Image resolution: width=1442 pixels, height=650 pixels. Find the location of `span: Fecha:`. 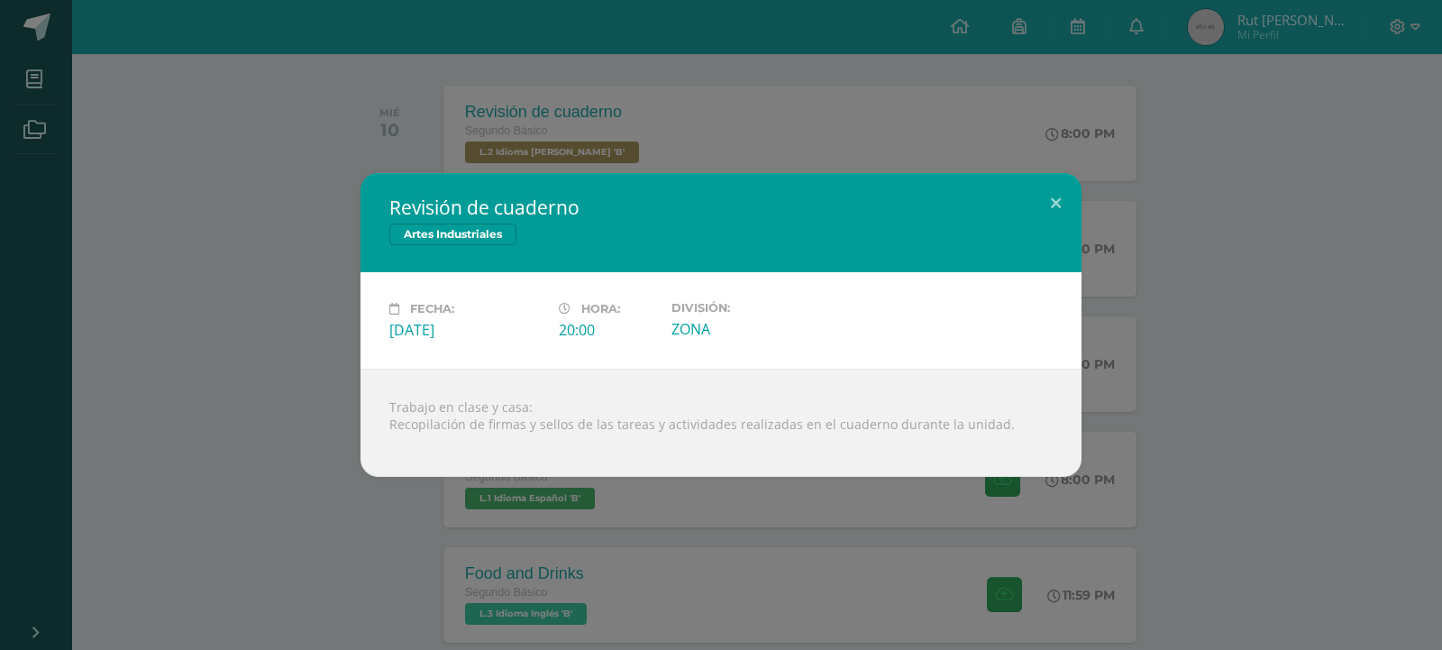

span: Fecha: is located at coordinates (432, 308).